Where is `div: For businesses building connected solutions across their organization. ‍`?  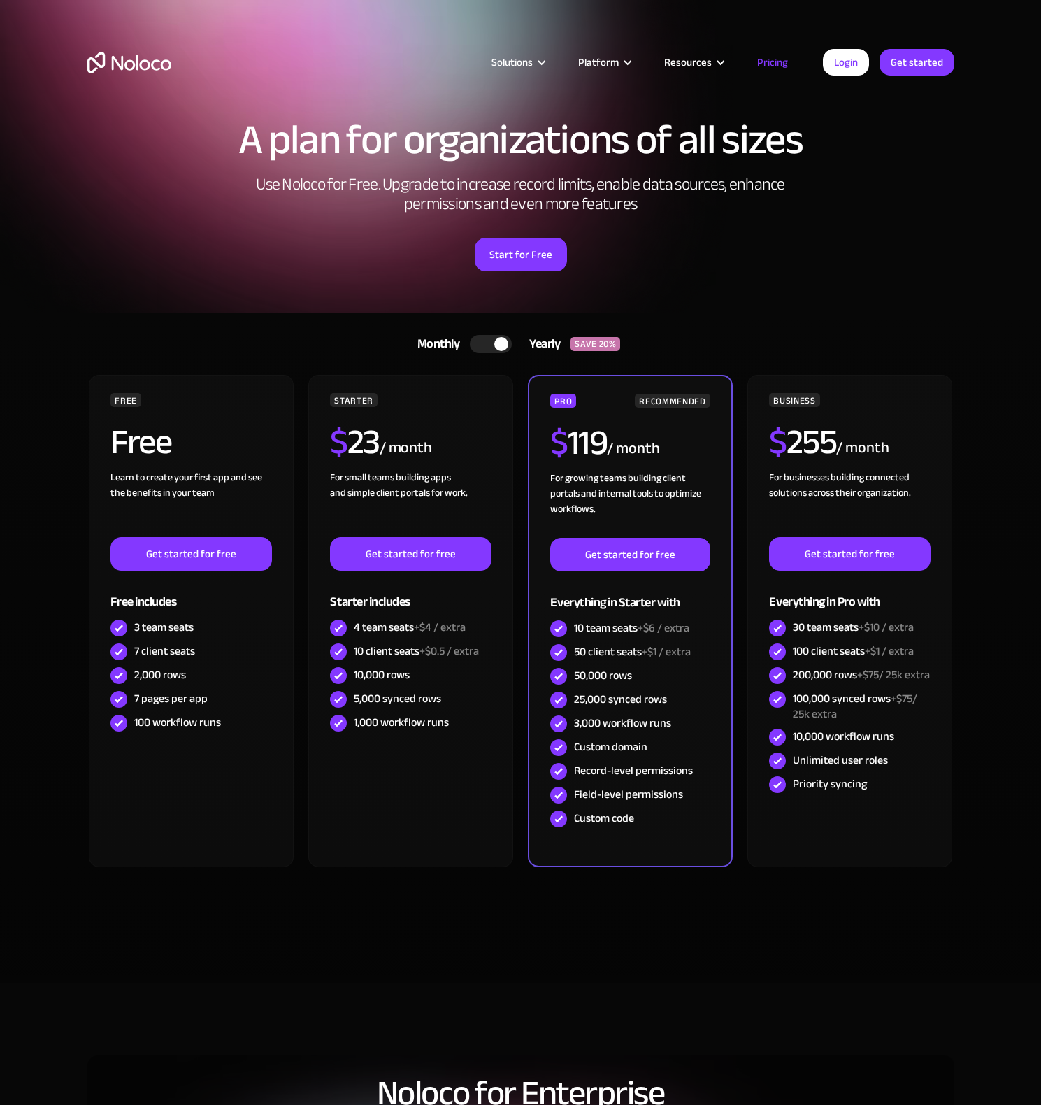
div: For businesses building connected solutions across their organization. ‍ is located at coordinates (850, 503).